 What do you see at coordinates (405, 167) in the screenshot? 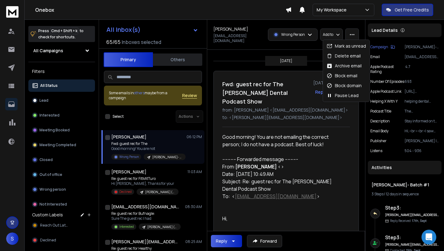
I see `div: Activities` at bounding box center [405, 167].